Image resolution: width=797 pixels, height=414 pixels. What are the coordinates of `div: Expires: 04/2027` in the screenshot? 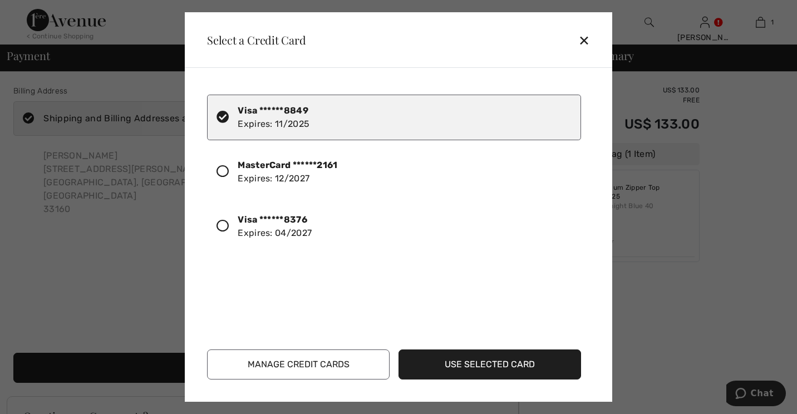 It's located at (274, 227).